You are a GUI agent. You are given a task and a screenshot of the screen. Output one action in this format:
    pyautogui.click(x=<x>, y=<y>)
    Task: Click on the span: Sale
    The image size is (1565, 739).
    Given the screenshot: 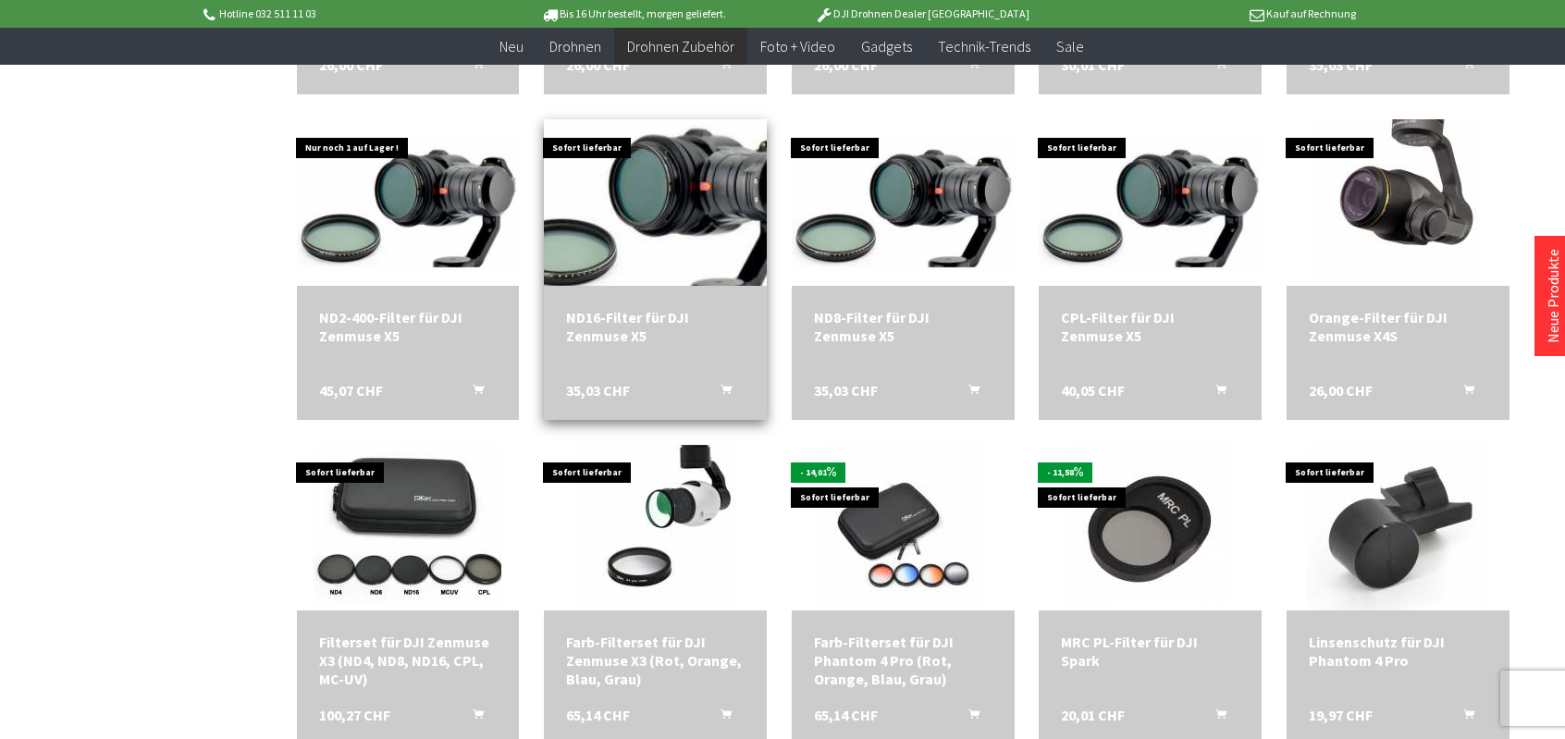 What is the action you would take?
    pyautogui.click(x=1070, y=46)
    